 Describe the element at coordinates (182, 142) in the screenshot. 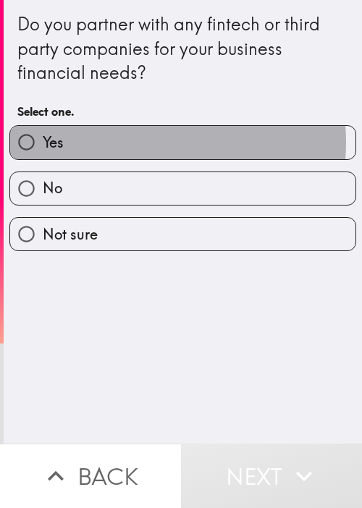

I see `button: Yes` at that location.